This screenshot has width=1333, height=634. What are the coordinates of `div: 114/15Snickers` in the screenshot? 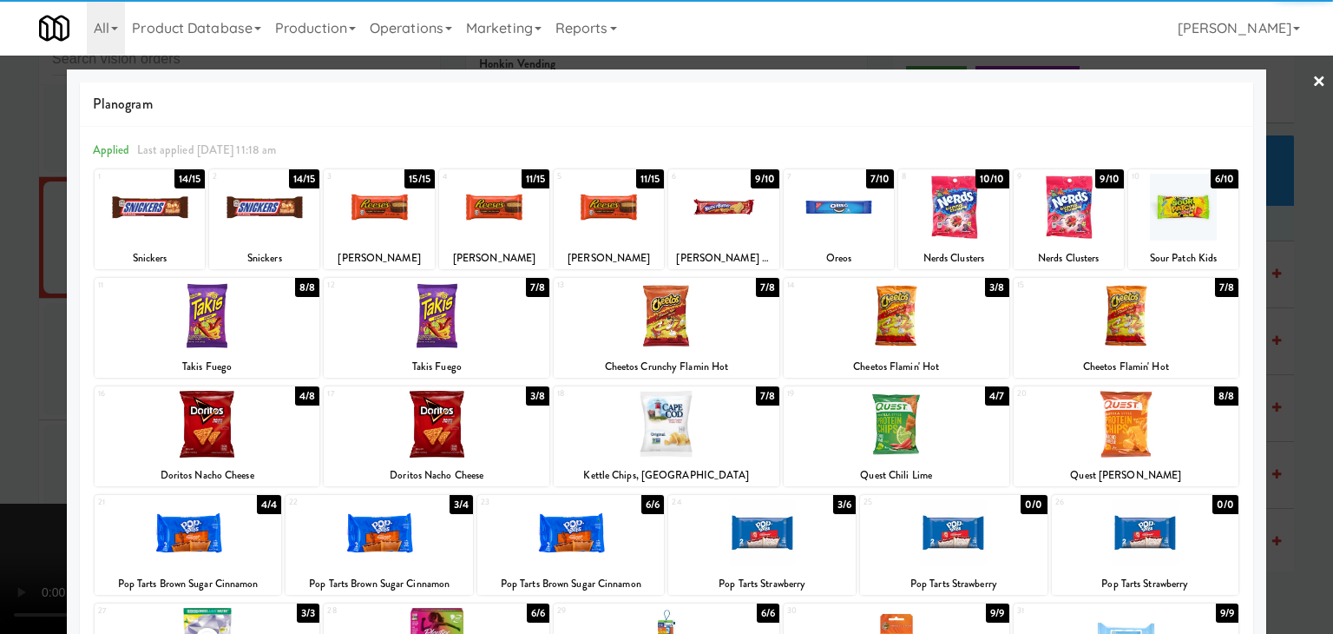 It's located at (149, 219).